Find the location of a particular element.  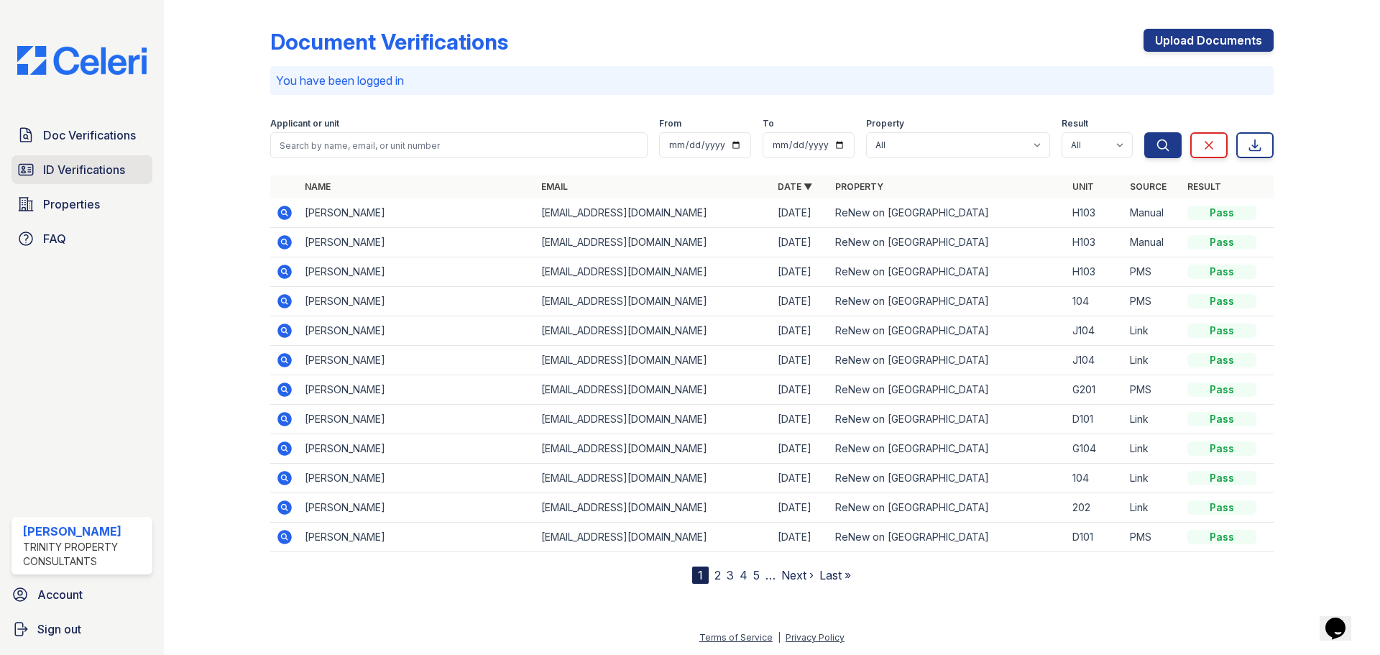

a: Last » is located at coordinates (835, 575).